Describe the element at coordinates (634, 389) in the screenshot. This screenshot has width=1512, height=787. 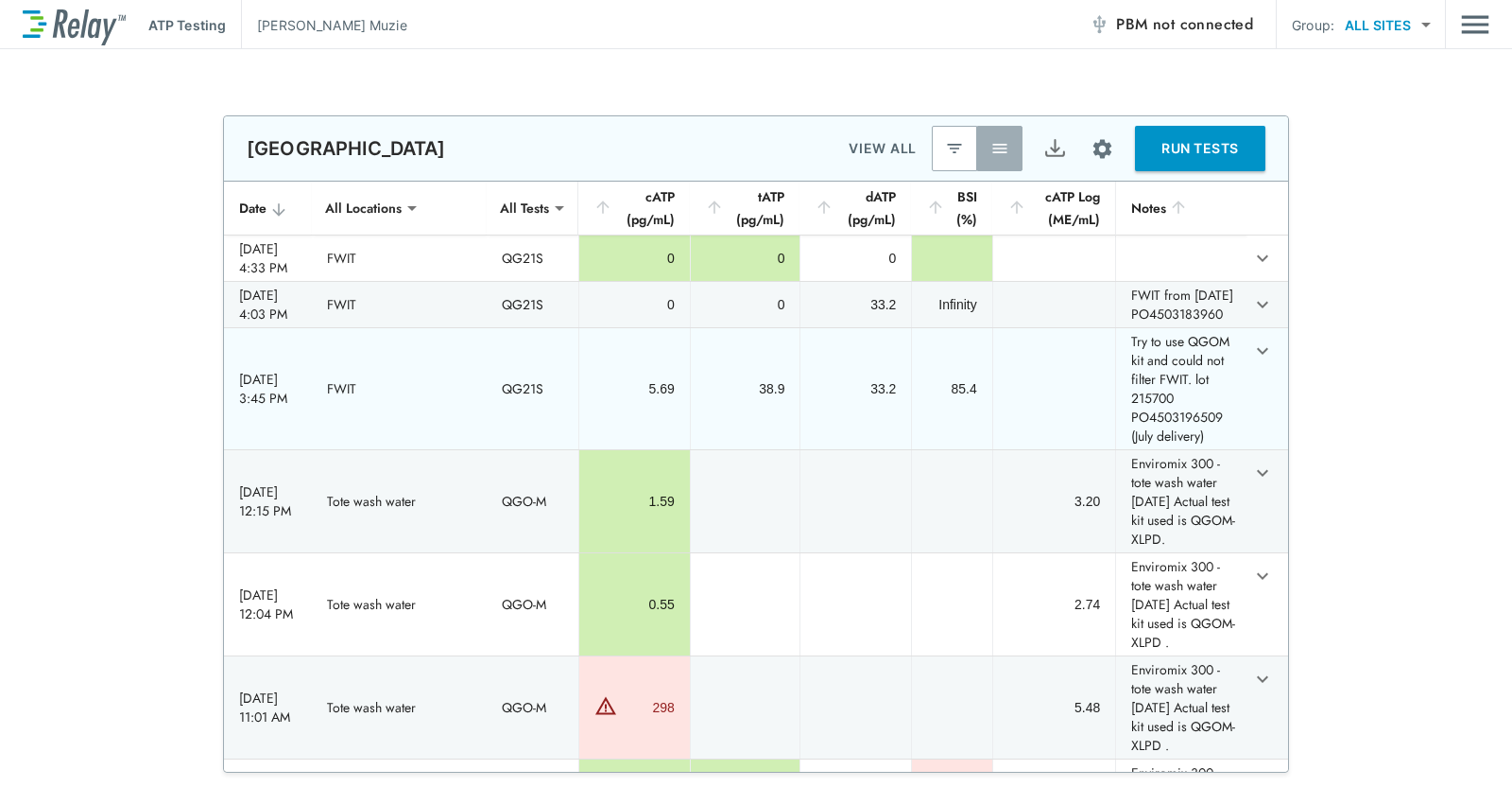
I see `div: 5.69` at that location.